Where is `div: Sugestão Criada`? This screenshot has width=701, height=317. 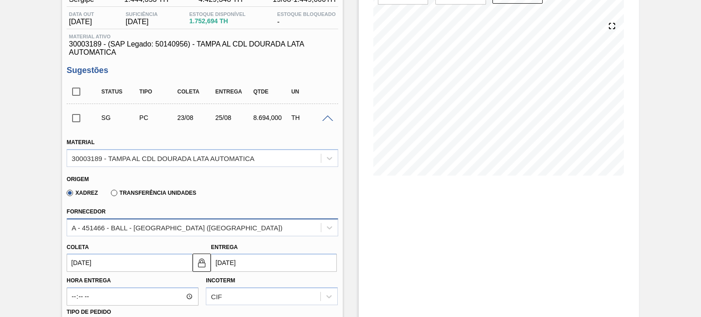 div: Sugestão Criada is located at coordinates (120, 118).